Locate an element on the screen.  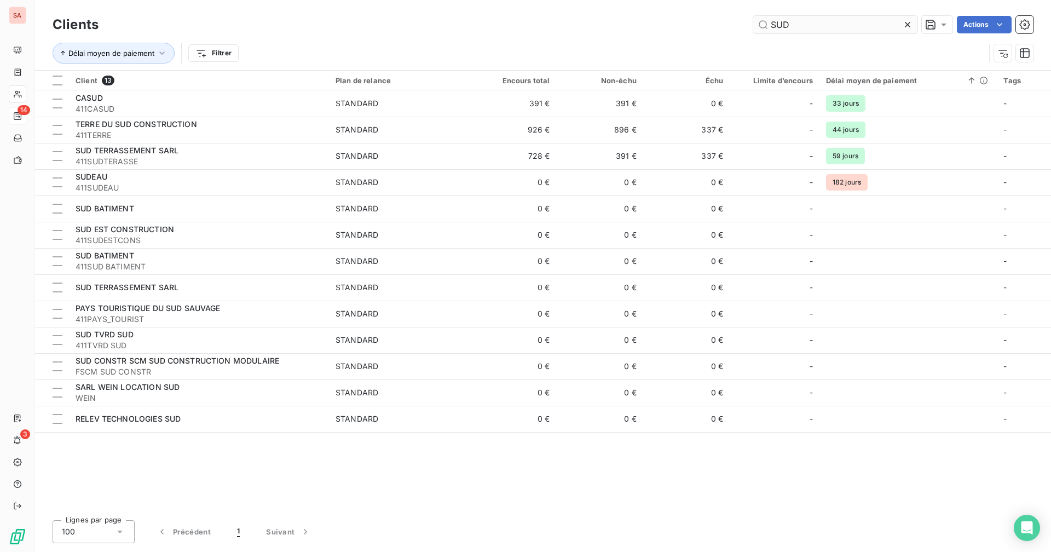
td: 896 € is located at coordinates (600, 130).